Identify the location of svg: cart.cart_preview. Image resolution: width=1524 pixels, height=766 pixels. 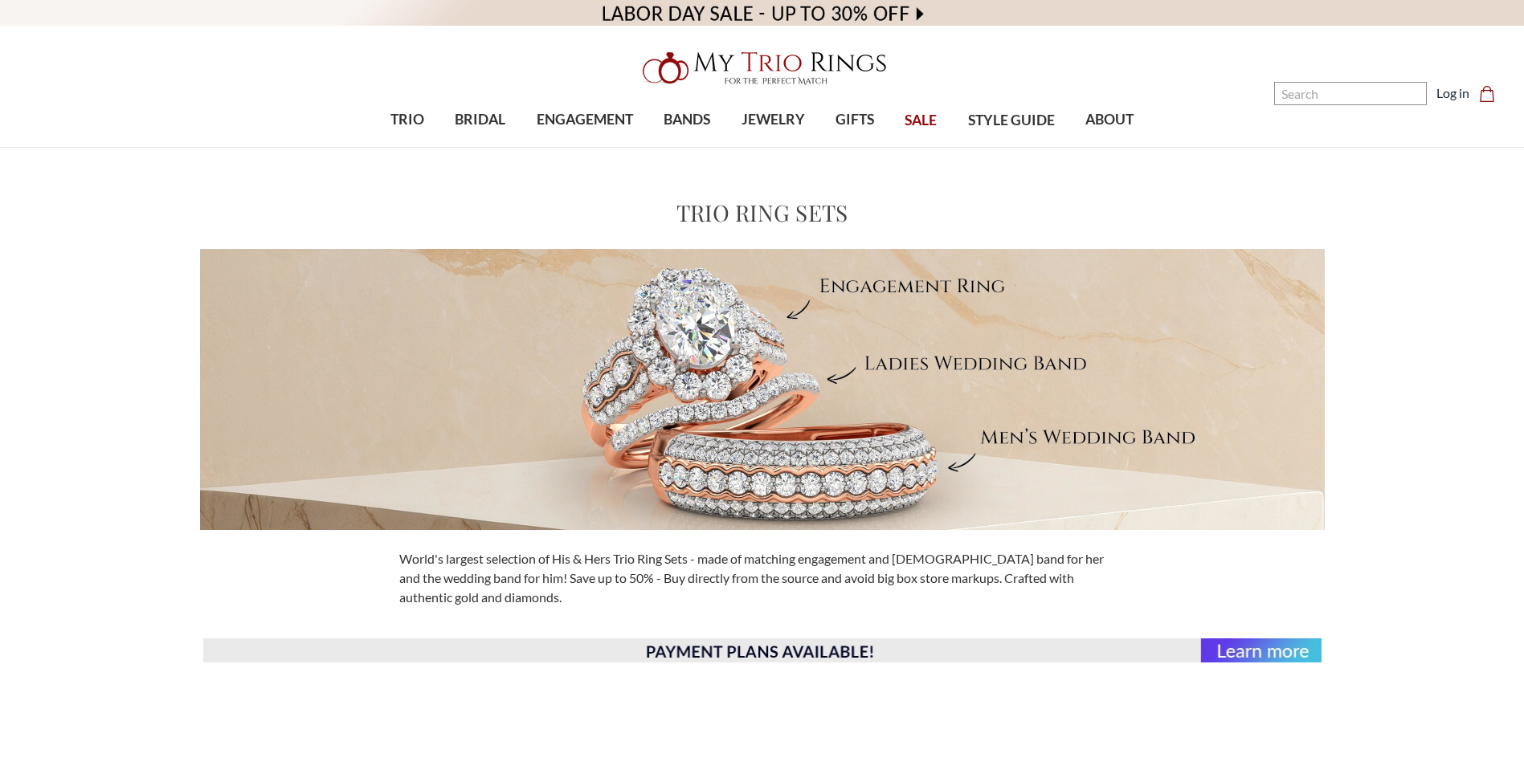
(1487, 94).